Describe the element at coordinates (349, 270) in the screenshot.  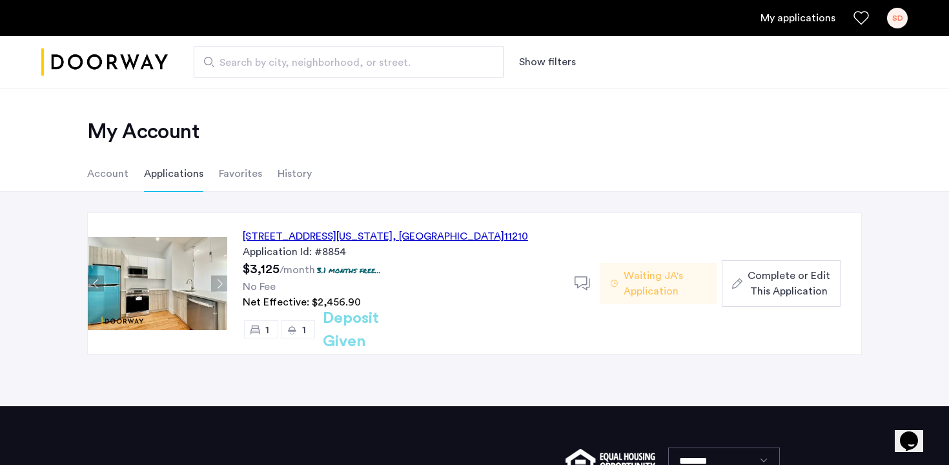
I see `p: 3.1 months free...` at that location.